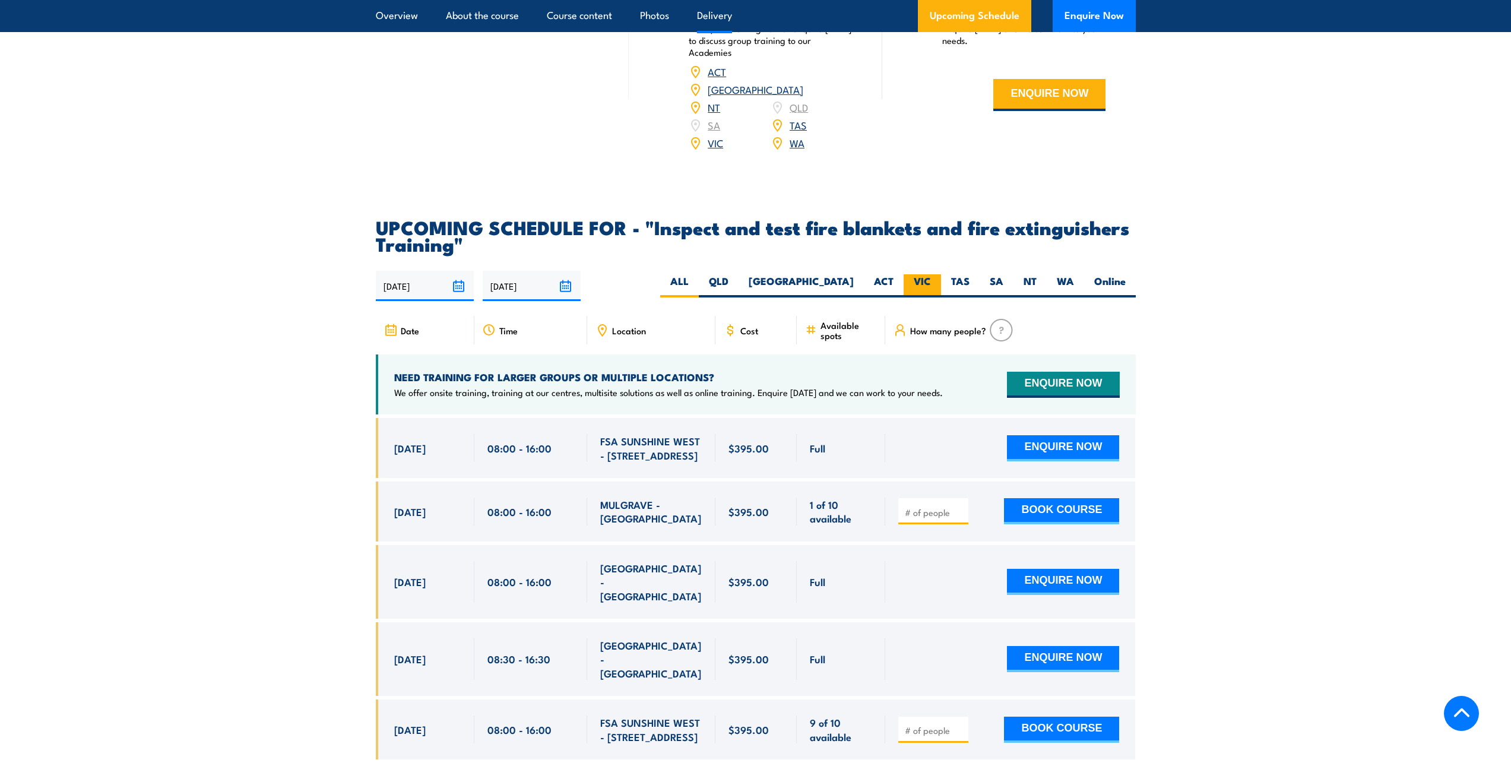 This screenshot has width=1511, height=763. Describe the element at coordinates (1065, 286) in the screenshot. I see `label: WA` at that location.